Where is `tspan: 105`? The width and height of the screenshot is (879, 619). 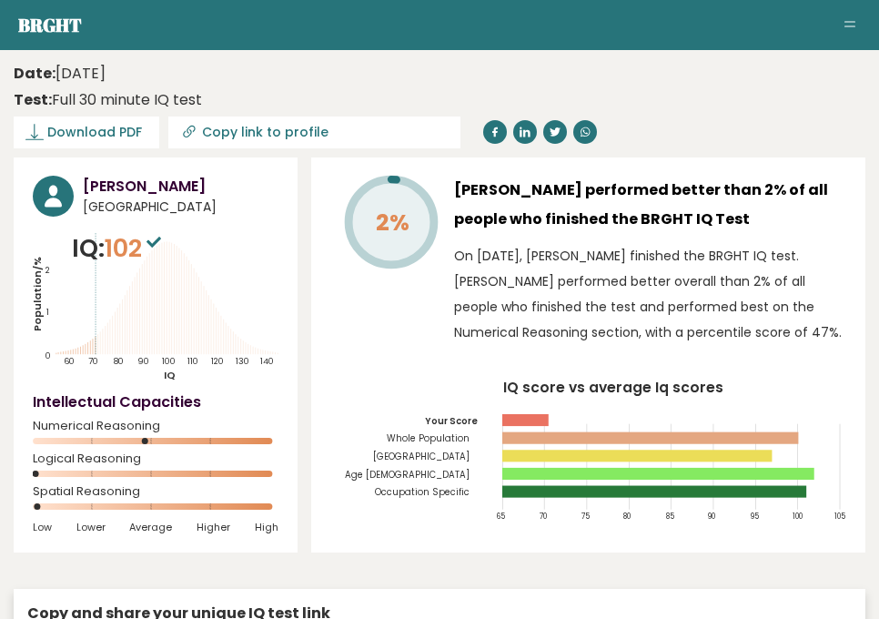
tspan: 105 is located at coordinates (840, 516).